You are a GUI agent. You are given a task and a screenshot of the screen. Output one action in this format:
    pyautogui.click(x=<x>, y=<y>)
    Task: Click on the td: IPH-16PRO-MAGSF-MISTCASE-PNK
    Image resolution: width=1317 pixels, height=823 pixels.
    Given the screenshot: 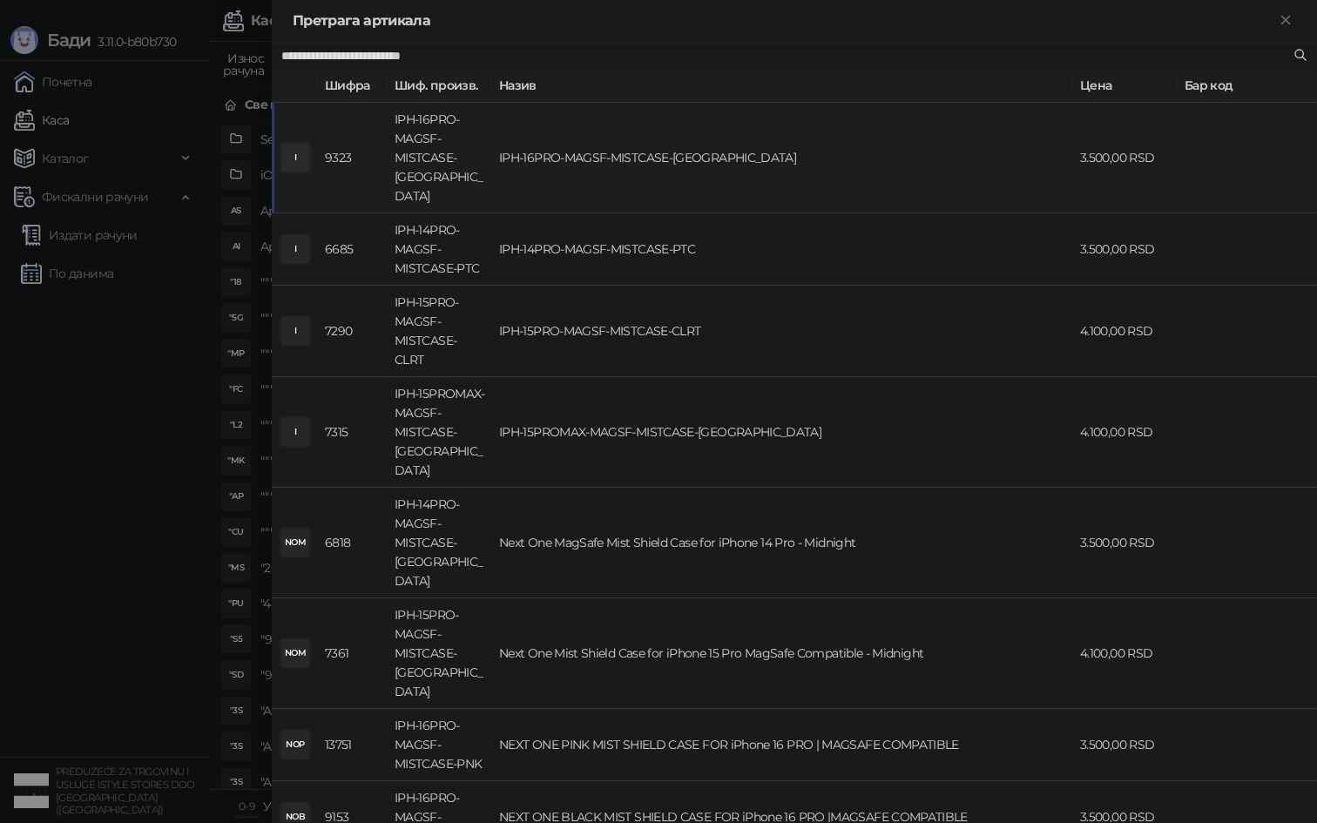 What is the action you would take?
    pyautogui.click(x=440, y=745)
    